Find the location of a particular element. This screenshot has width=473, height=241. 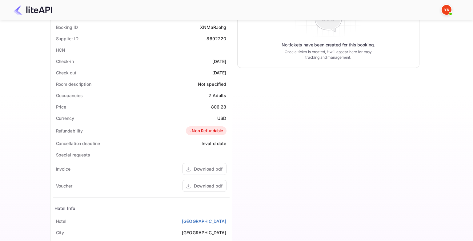

div: Booking ID is located at coordinates (67, 27).